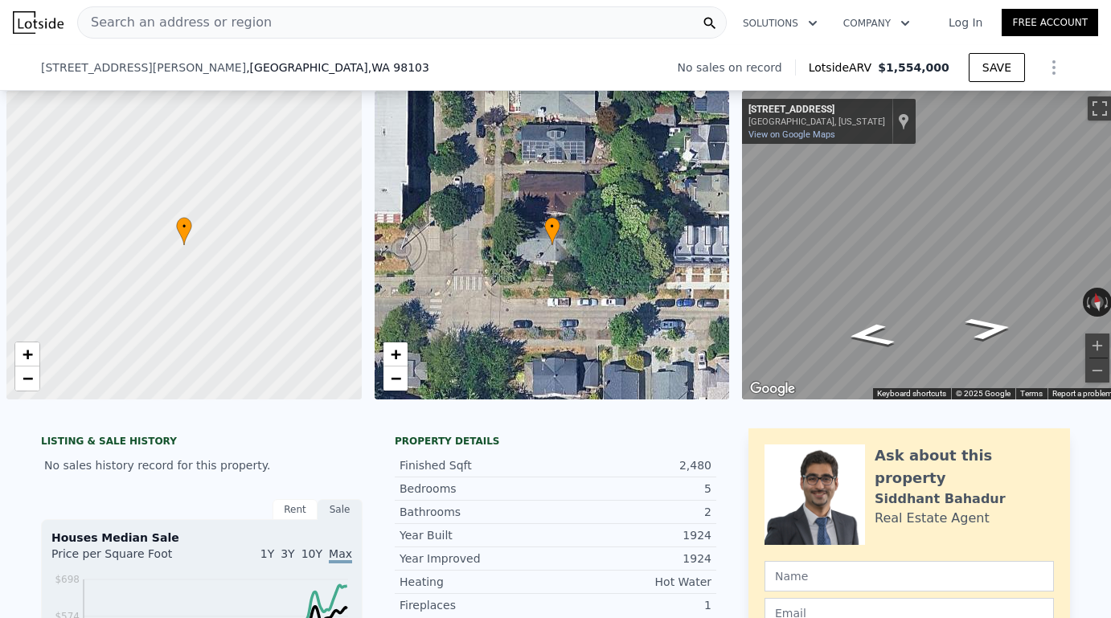 The width and height of the screenshot is (1111, 618). Describe the element at coordinates (478, 512) in the screenshot. I see `div: Bathrooms` at that location.